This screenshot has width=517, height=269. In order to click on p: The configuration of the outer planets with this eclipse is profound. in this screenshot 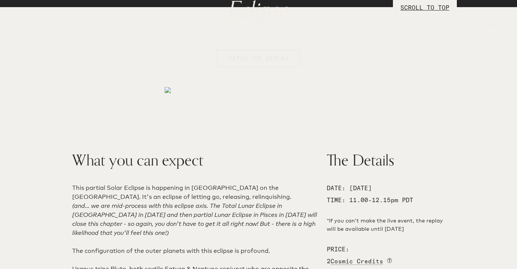, I will do `click(195, 251)`.